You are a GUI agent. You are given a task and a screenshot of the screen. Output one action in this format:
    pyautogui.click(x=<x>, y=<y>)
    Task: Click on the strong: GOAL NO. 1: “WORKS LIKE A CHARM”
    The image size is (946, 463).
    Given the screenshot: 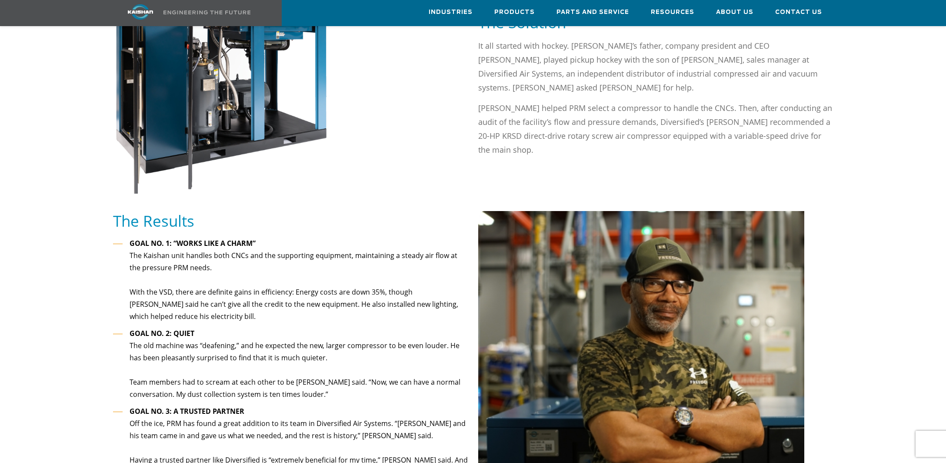 What is the action you would take?
    pyautogui.click(x=193, y=243)
    